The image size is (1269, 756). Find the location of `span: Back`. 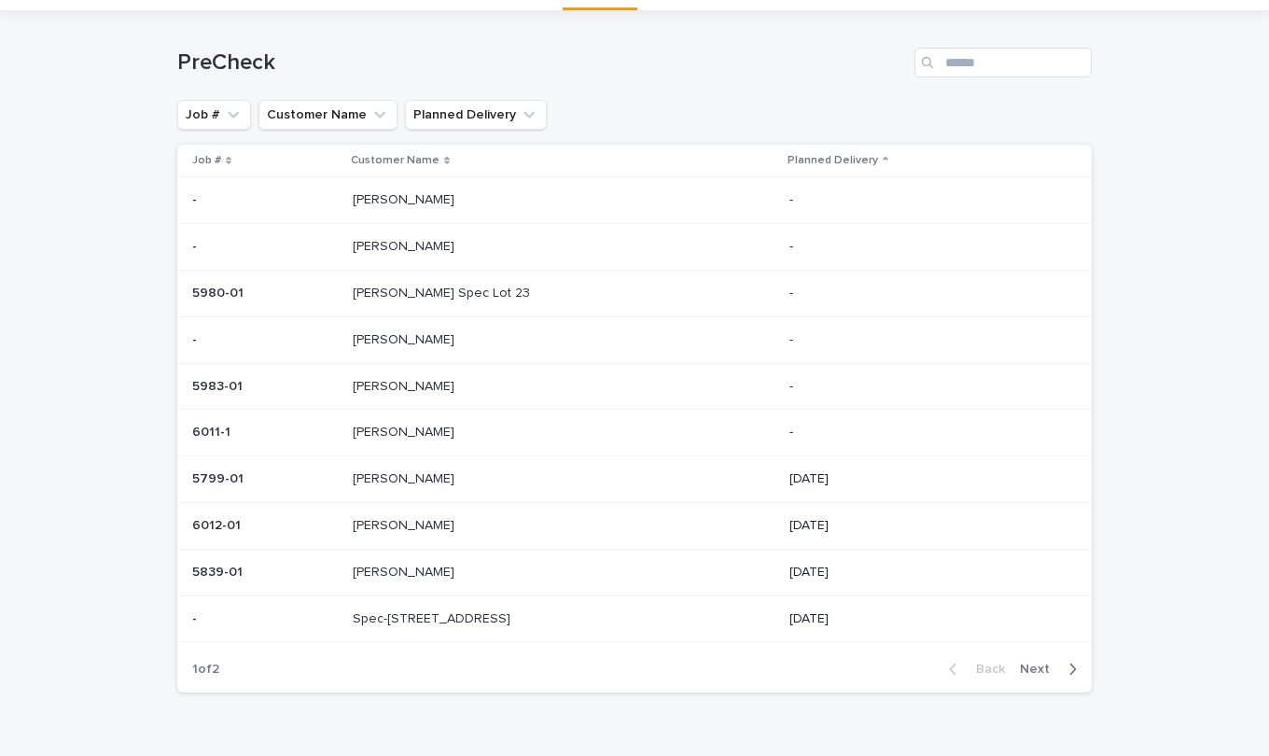

span: Back is located at coordinates (985, 669).